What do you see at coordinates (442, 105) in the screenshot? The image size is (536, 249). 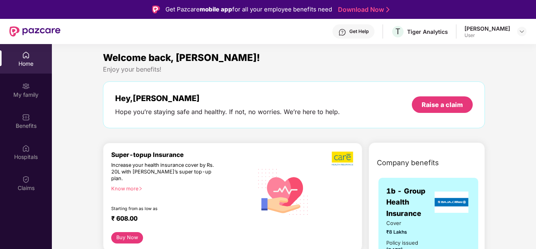 I see `div: Raise a claim` at bounding box center [442, 105].